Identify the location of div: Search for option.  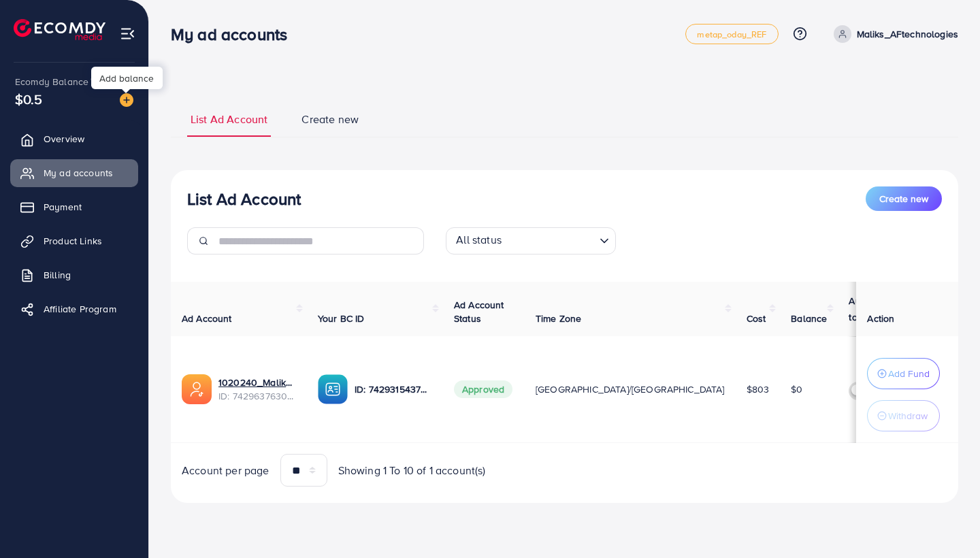
(531, 241).